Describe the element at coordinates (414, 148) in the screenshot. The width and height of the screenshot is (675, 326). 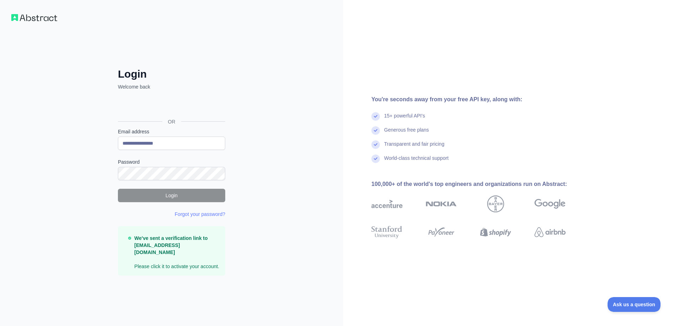
I see `div: Transparent and fair pricing` at that location.